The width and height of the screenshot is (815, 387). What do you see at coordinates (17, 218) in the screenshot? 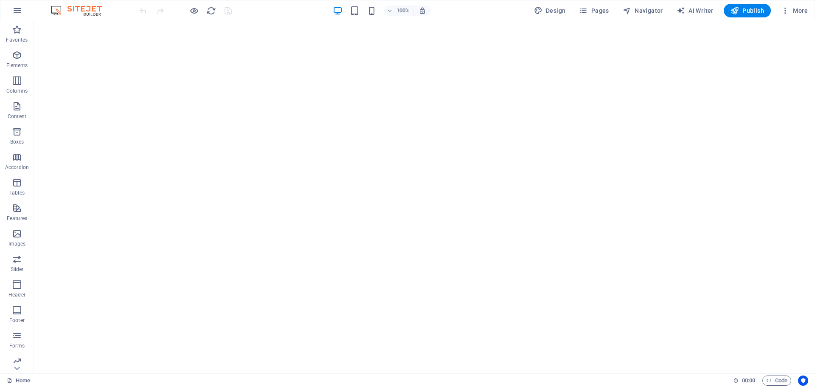
I see `p: Features` at bounding box center [17, 218].